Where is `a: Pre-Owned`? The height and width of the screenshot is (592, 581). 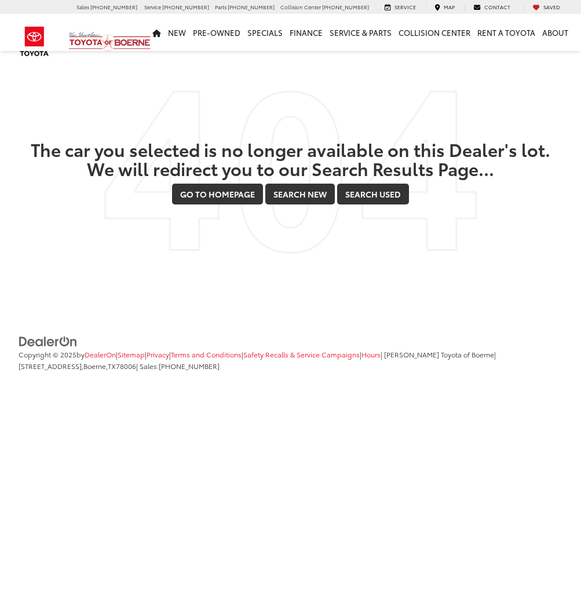 a: Pre-Owned is located at coordinates (217, 32).